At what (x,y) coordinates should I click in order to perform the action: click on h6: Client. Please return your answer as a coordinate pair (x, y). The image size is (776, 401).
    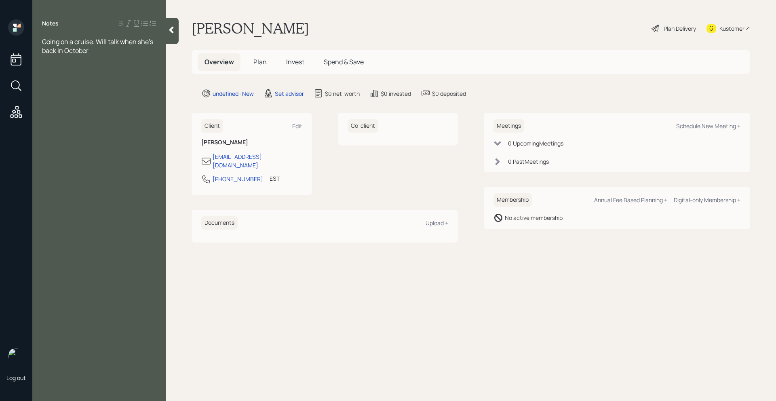
    Looking at the image, I should click on (212, 126).